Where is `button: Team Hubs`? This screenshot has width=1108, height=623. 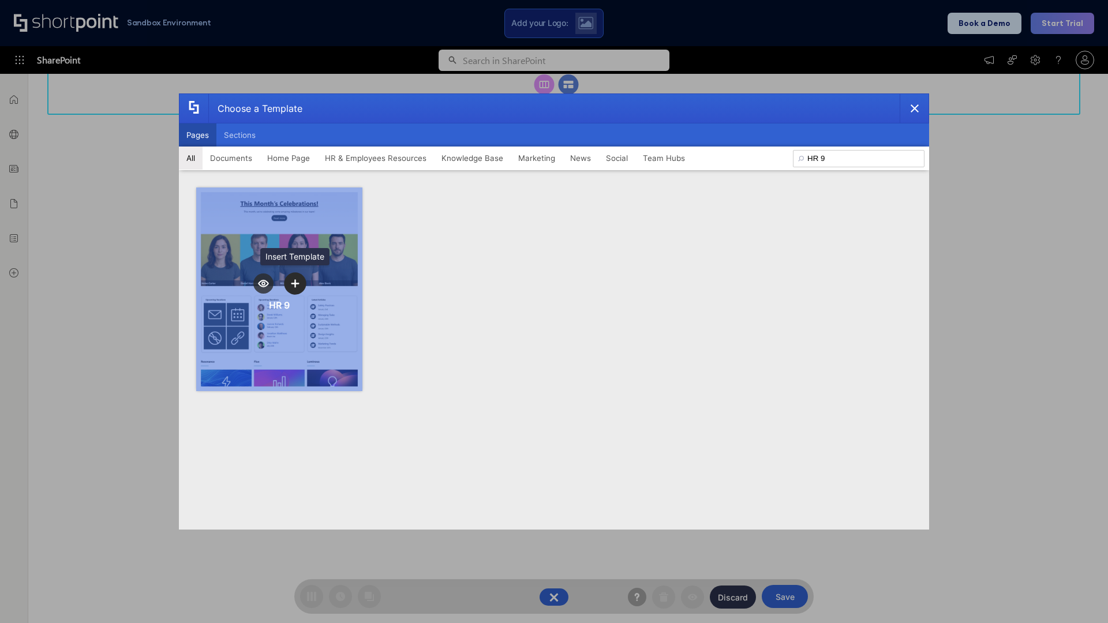
button: Team Hubs is located at coordinates (664, 158).